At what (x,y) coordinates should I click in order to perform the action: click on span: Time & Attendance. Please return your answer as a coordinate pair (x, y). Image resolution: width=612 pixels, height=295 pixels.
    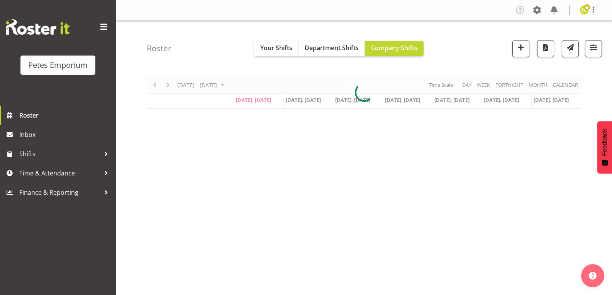
    Looking at the image, I should click on (60, 173).